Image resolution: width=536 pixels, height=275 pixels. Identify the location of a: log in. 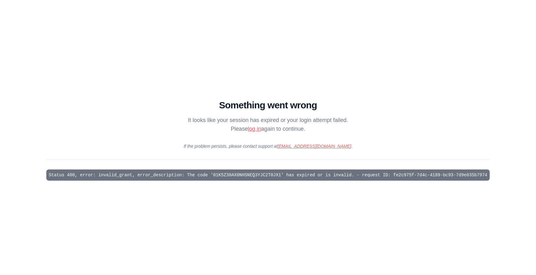
(254, 129).